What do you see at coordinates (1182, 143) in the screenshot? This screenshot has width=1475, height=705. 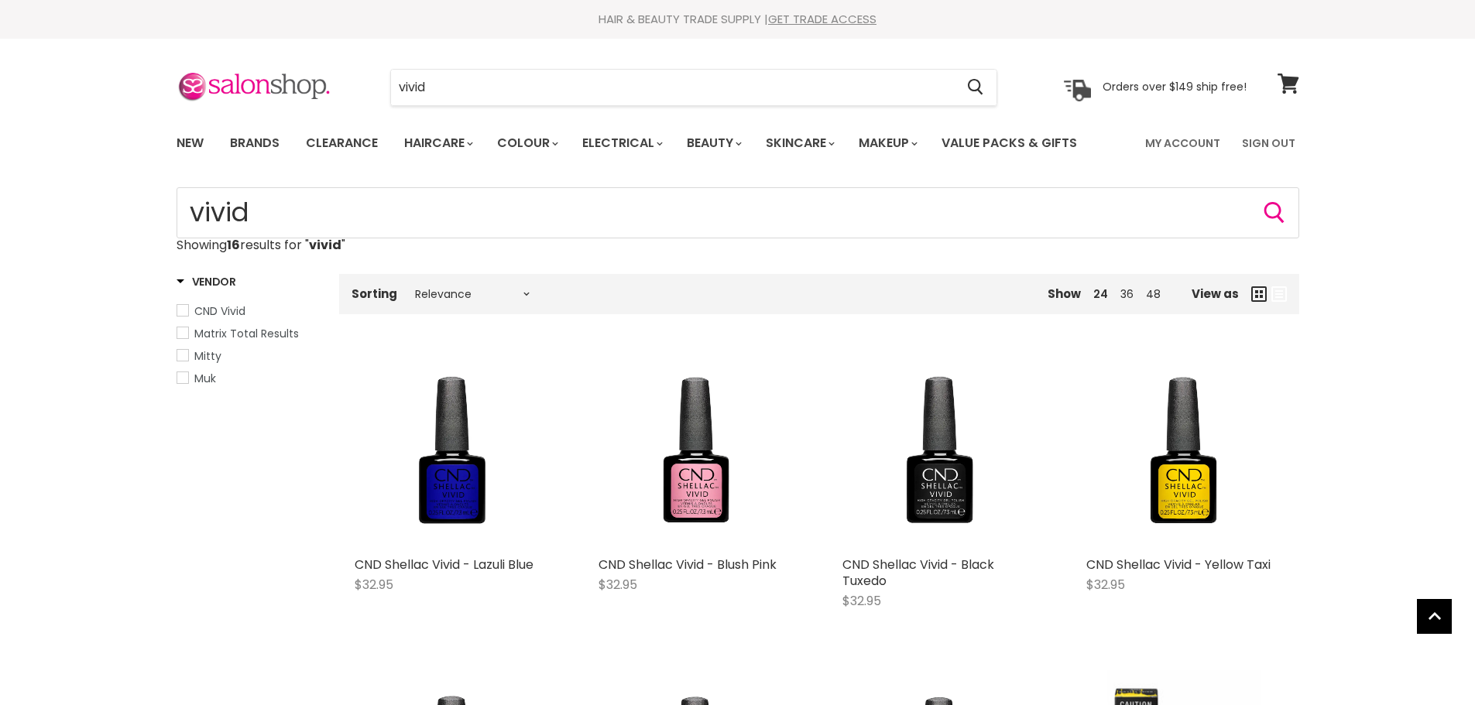 I see `a: My Account` at bounding box center [1182, 143].